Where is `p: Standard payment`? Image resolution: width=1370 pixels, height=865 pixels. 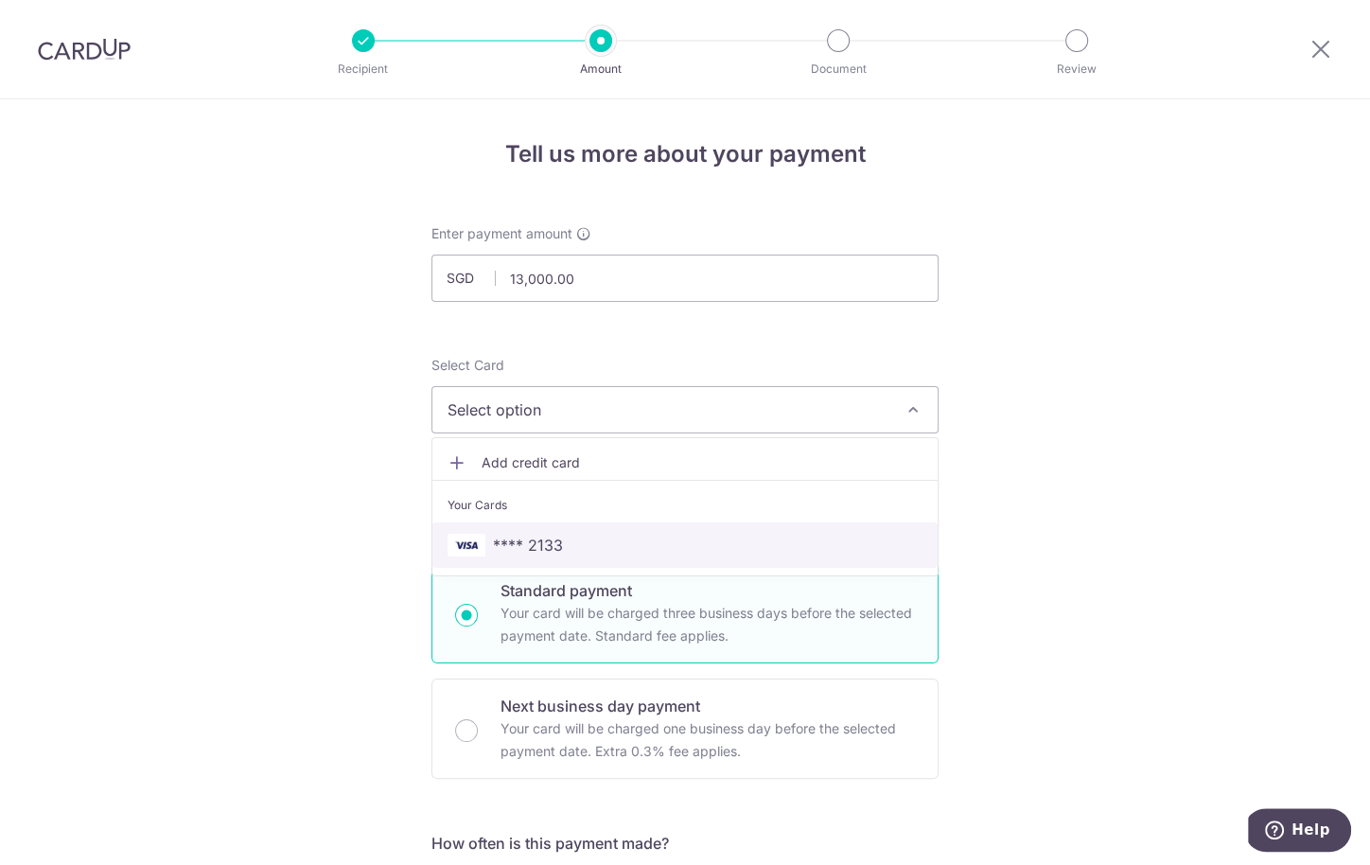
p: Standard payment is located at coordinates (708, 590).